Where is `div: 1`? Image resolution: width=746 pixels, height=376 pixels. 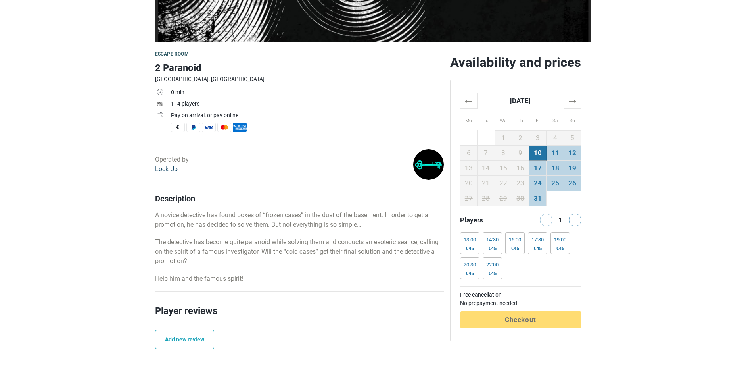 div: 1 is located at coordinates (560, 219).